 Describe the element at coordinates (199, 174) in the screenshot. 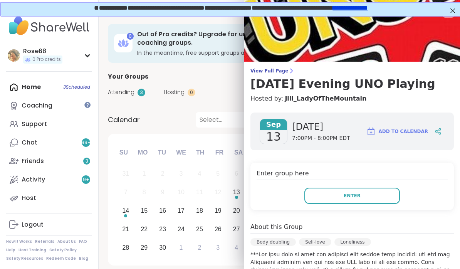

I see `div: Not available Thursday, September 4th, 2025` at that location.